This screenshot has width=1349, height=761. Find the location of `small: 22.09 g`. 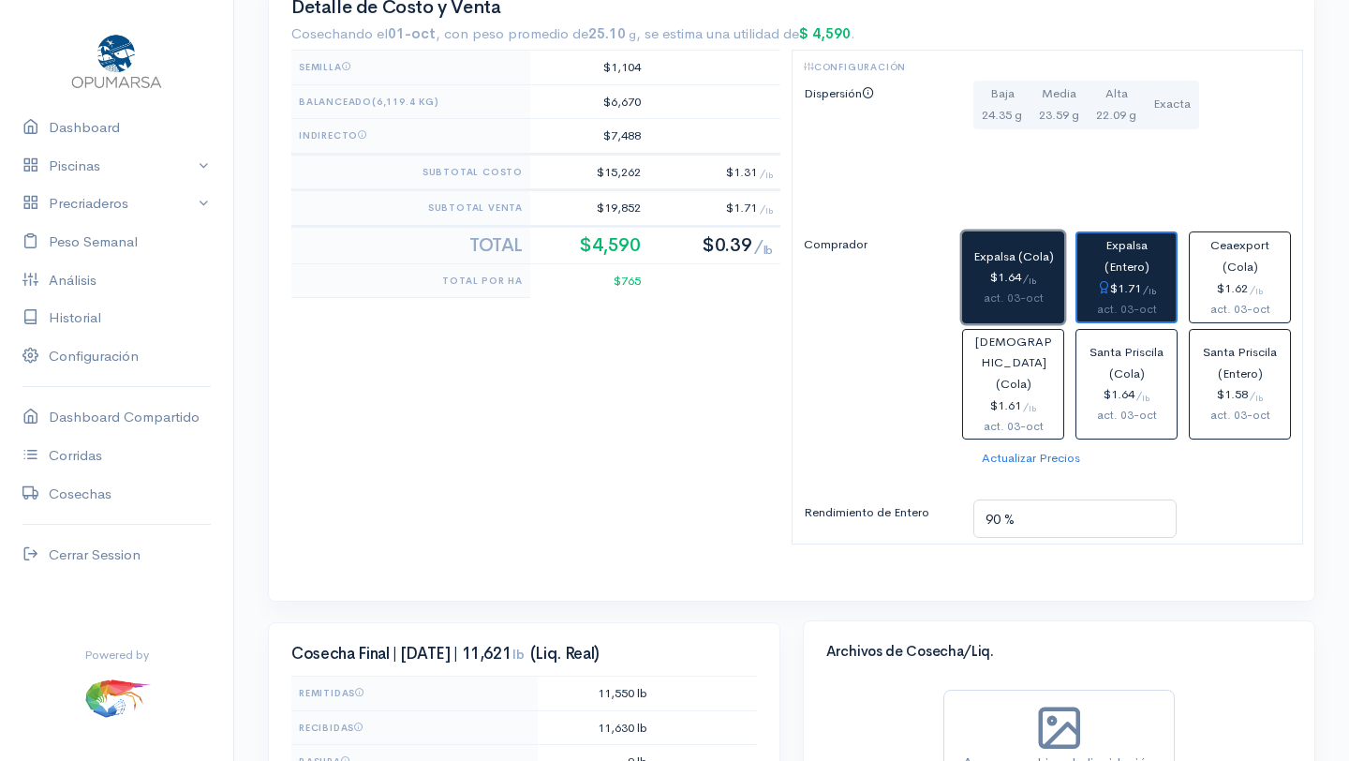

small: 22.09 g is located at coordinates (1116, 114).